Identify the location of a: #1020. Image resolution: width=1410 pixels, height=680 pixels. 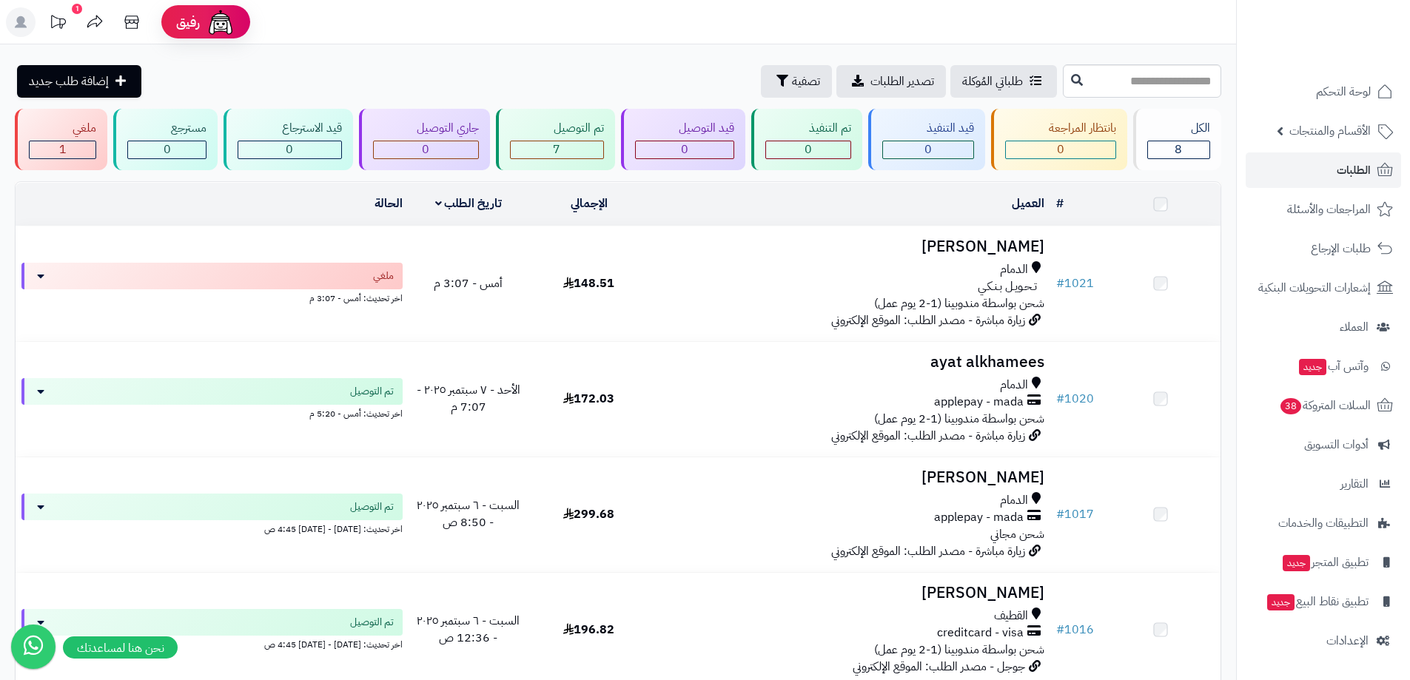
(1074, 399).